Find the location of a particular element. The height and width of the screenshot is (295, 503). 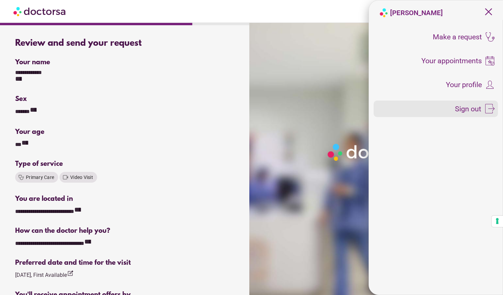

div: Your age is located at coordinates (70, 132).